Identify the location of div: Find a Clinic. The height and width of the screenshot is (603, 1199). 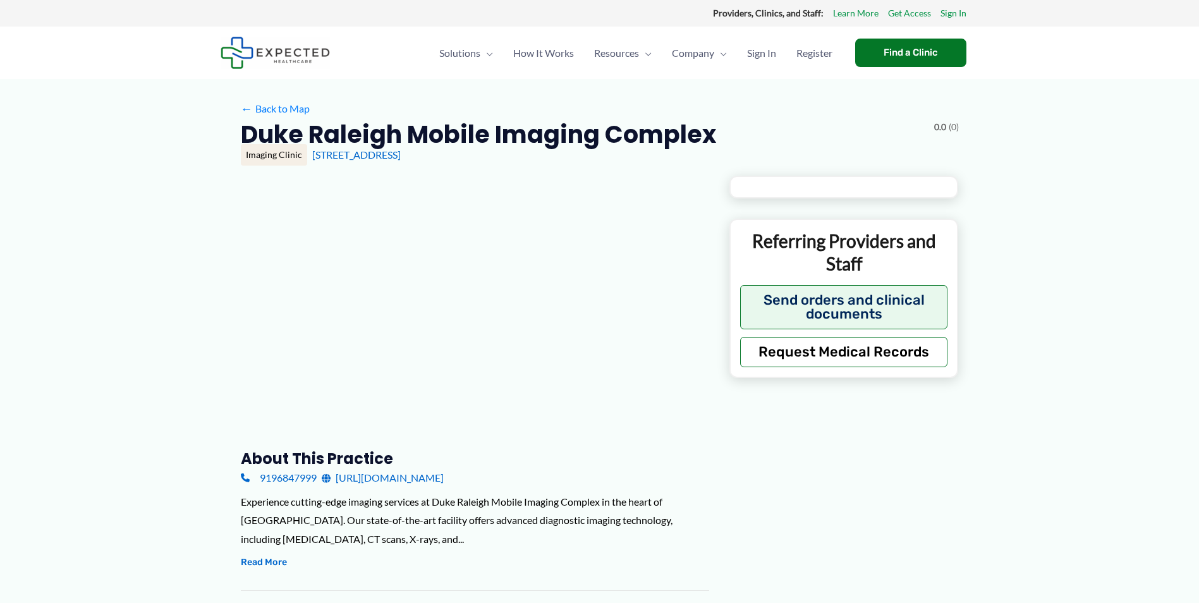
(911, 52).